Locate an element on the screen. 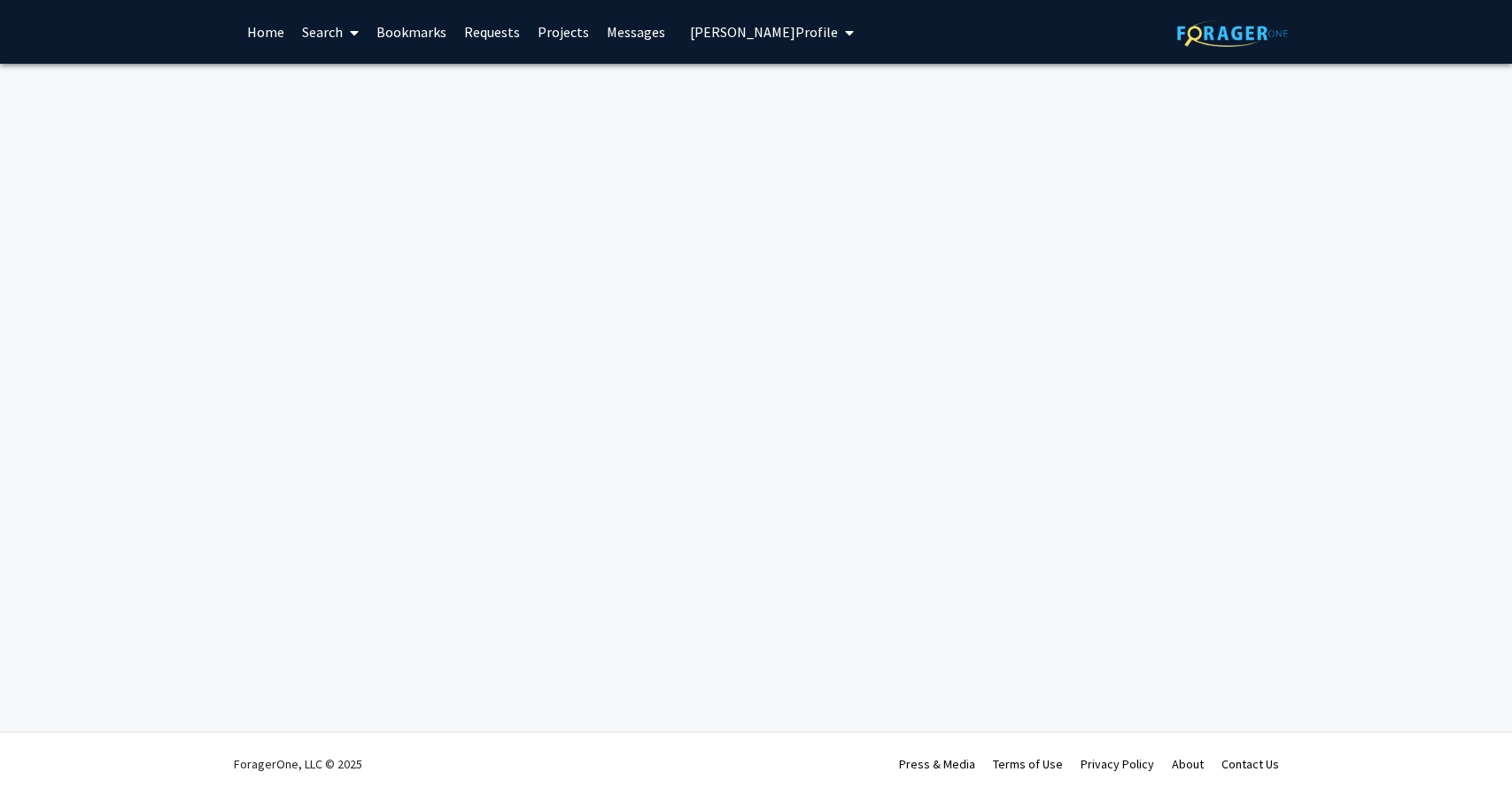  div: ForagerOne, LLC © 2025 is located at coordinates (298, 764).